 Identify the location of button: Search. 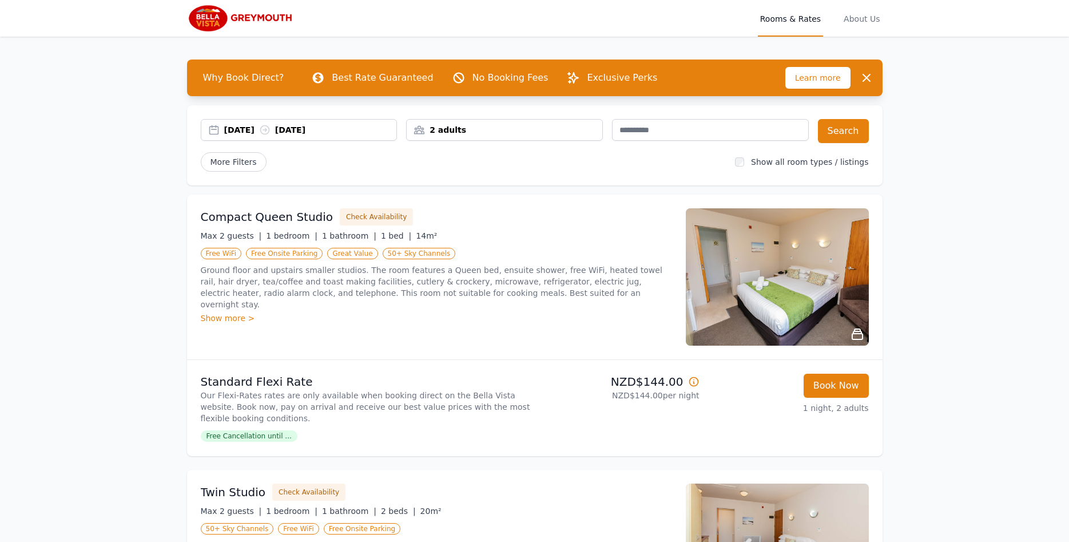
(843, 131).